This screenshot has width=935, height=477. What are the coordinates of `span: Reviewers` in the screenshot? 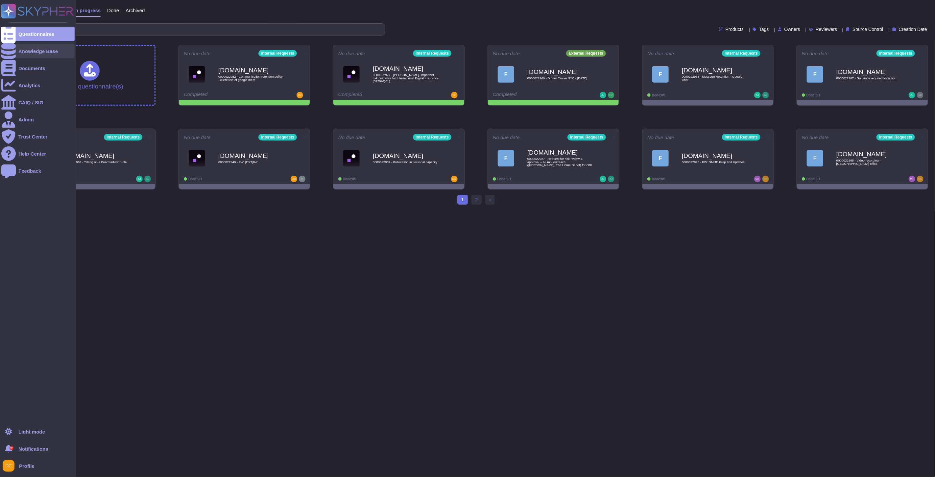 It's located at (826, 29).